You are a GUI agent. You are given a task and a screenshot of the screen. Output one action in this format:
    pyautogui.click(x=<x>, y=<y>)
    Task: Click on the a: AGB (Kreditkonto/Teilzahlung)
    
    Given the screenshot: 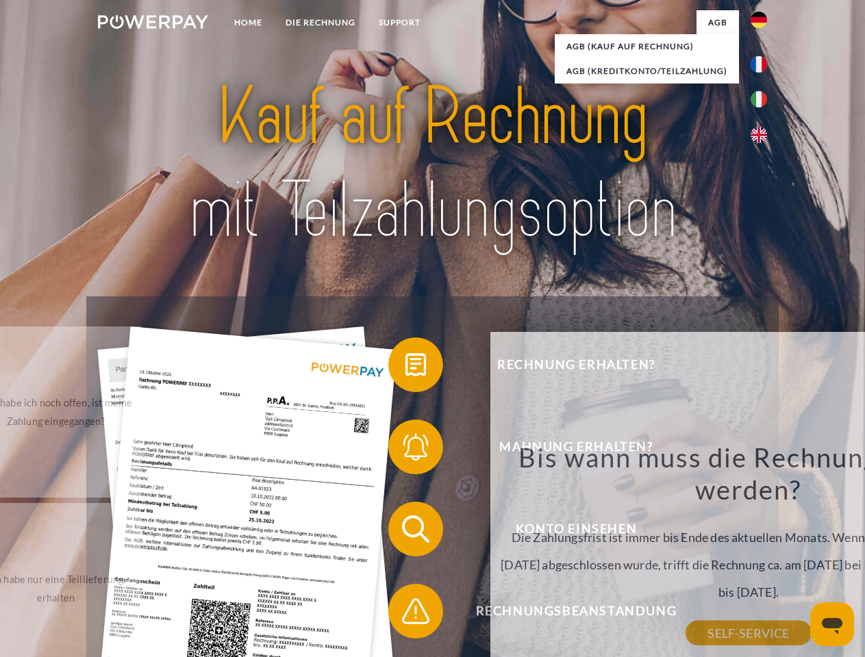 What is the action you would take?
    pyautogui.click(x=646, y=71)
    